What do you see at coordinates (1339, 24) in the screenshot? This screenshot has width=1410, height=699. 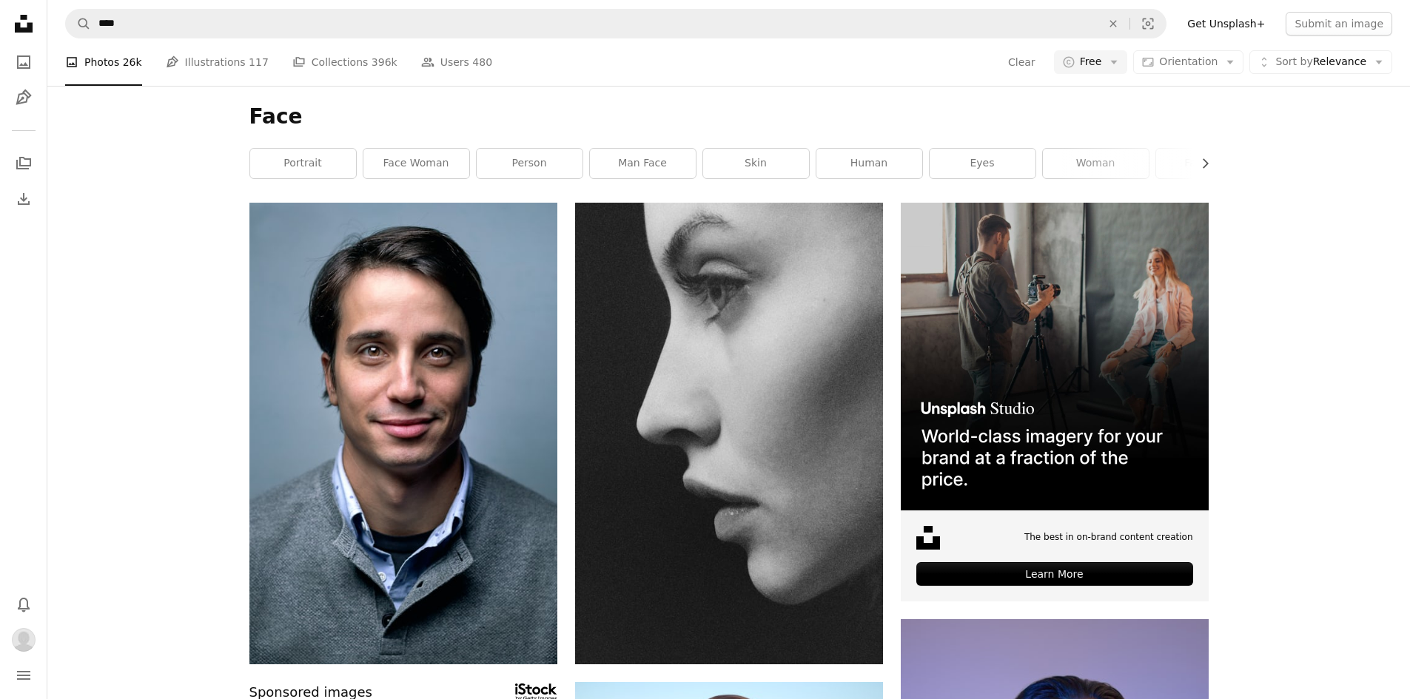 I see `button: Submit an image` at bounding box center [1339, 24].